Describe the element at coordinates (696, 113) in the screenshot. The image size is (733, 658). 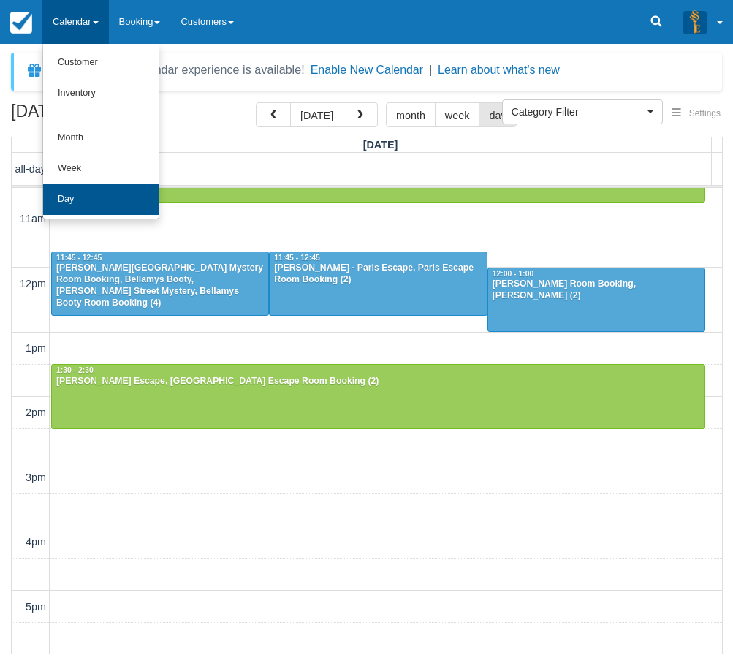
I see `button: Settings` at that location.